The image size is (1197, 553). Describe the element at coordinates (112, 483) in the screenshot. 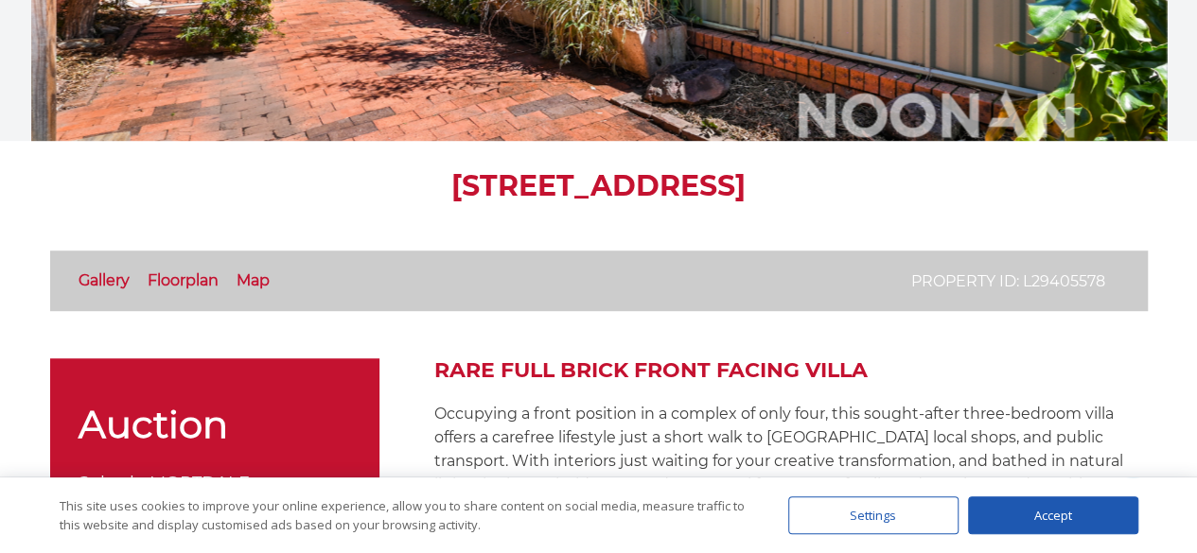

I see `span: Suburb:` at that location.